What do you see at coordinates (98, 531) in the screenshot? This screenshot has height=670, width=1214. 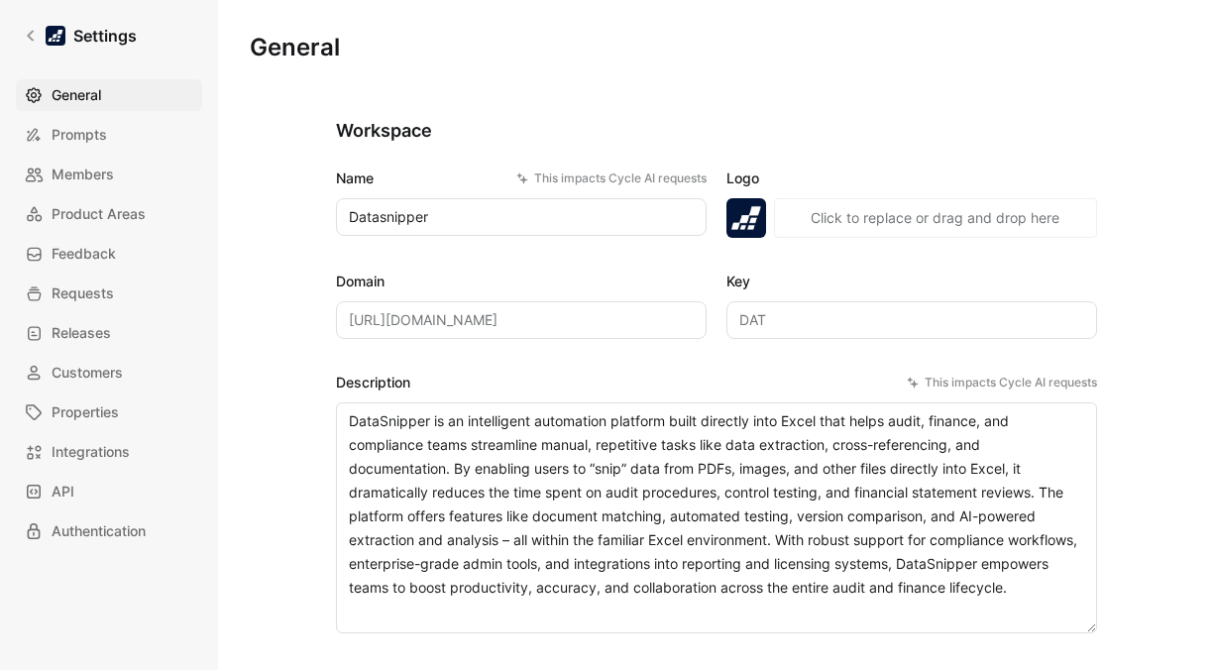 I see `span: Authentication` at bounding box center [98, 531].